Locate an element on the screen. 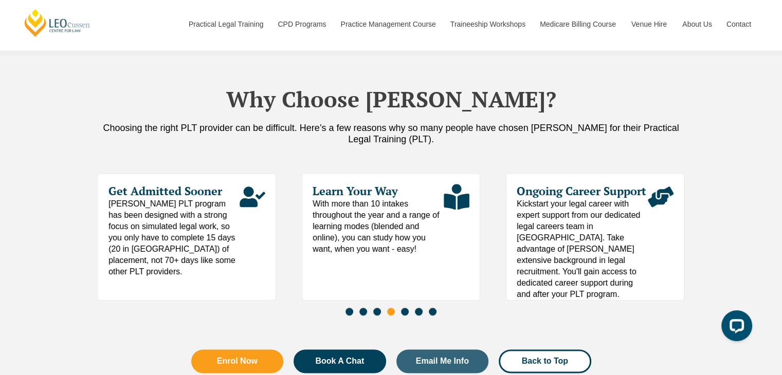 The width and height of the screenshot is (782, 375). span: Go to slide 2 is located at coordinates (363, 311).